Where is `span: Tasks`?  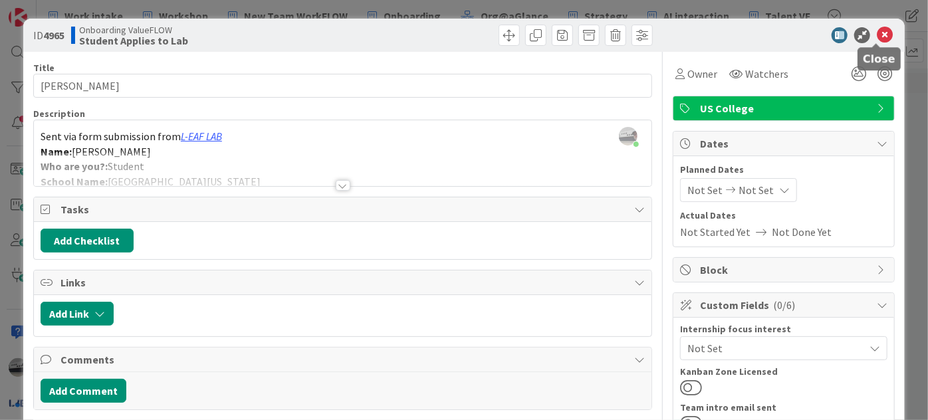 span: Tasks is located at coordinates (344, 209).